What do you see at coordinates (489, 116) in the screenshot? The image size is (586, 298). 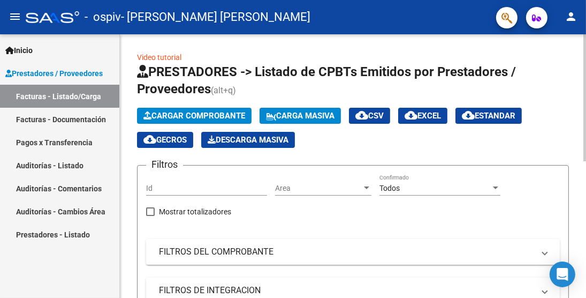 I see `button: Estandar` at bounding box center [489, 116].